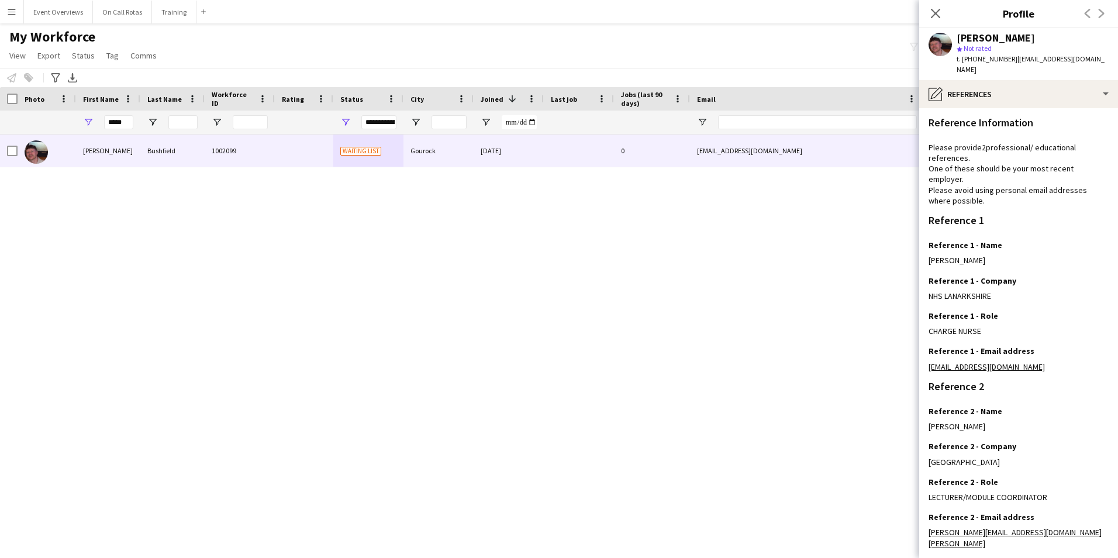  Describe the element at coordinates (164, 99) in the screenshot. I see `span: Last Name` at that location.